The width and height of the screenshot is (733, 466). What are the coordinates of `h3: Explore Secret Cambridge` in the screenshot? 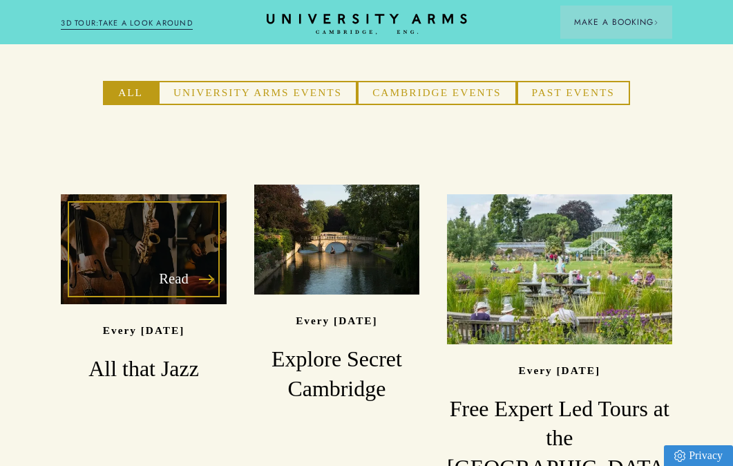 It's located at (337, 374).